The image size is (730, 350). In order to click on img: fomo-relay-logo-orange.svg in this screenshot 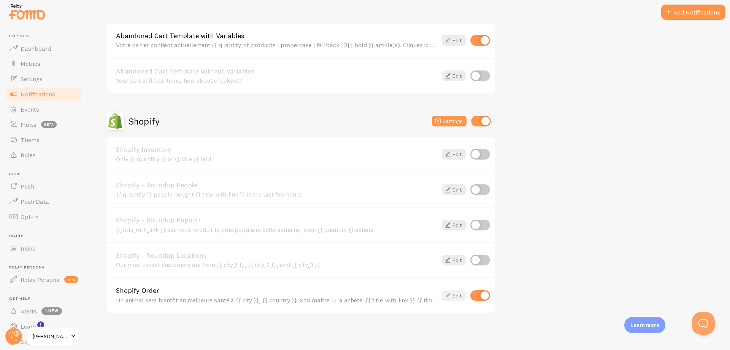, I will do `click(27, 11)`.